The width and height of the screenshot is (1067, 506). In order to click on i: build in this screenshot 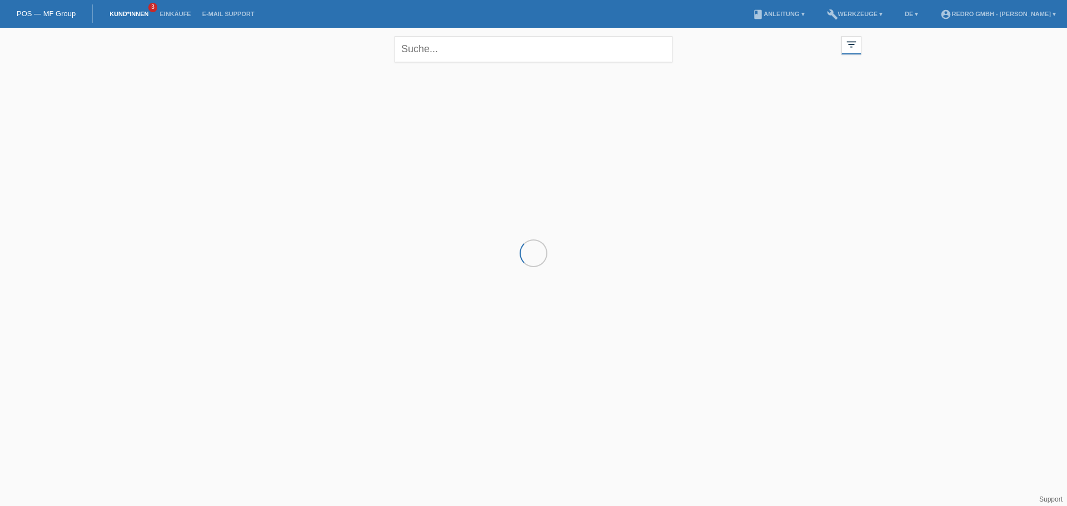, I will do `click(832, 14)`.